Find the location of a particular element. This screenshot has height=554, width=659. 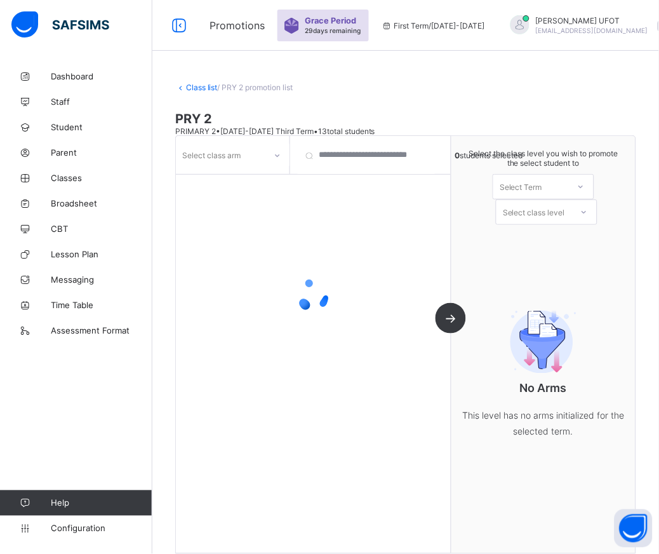

p: This level has no arms initialized for the selected term. is located at coordinates (543, 423).